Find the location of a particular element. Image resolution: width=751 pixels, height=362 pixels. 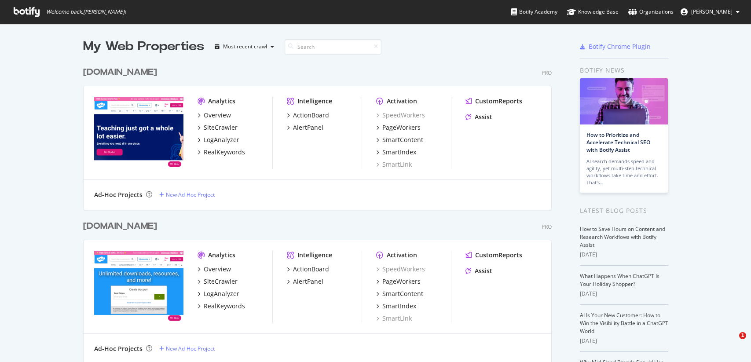

button: Most recent crawl is located at coordinates (244, 47).